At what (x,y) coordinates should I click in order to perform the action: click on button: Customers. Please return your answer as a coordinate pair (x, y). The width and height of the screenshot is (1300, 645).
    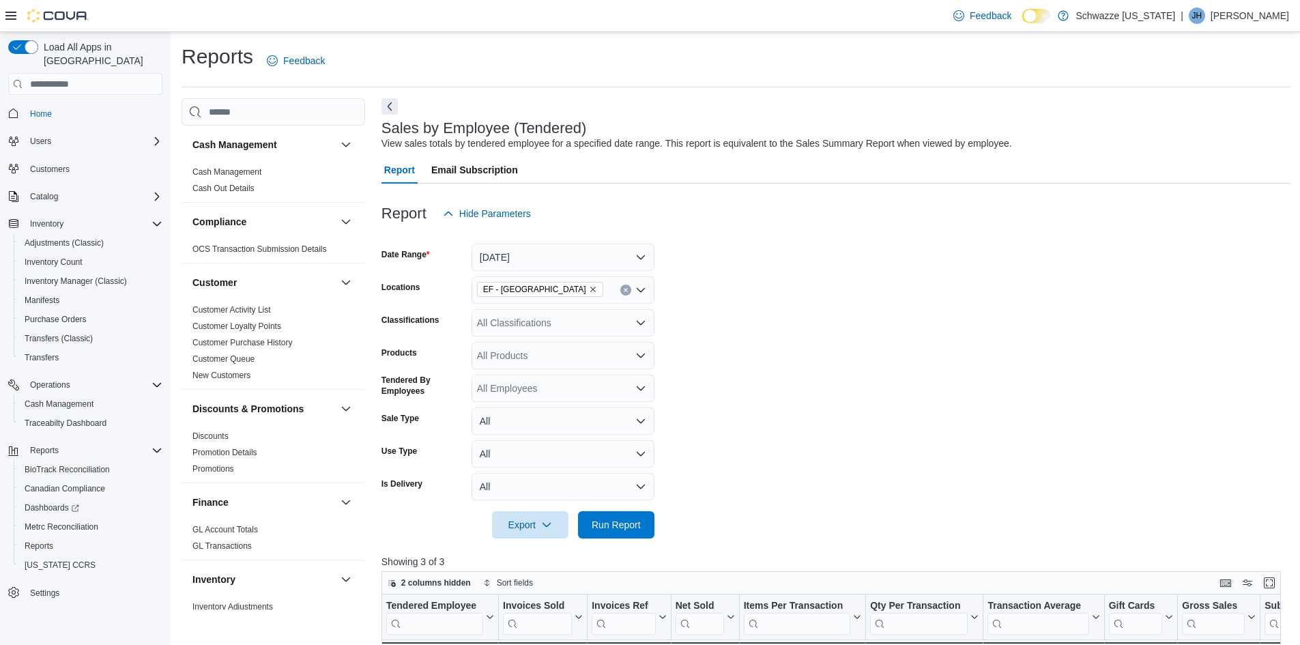
    Looking at the image, I should click on (85, 169).